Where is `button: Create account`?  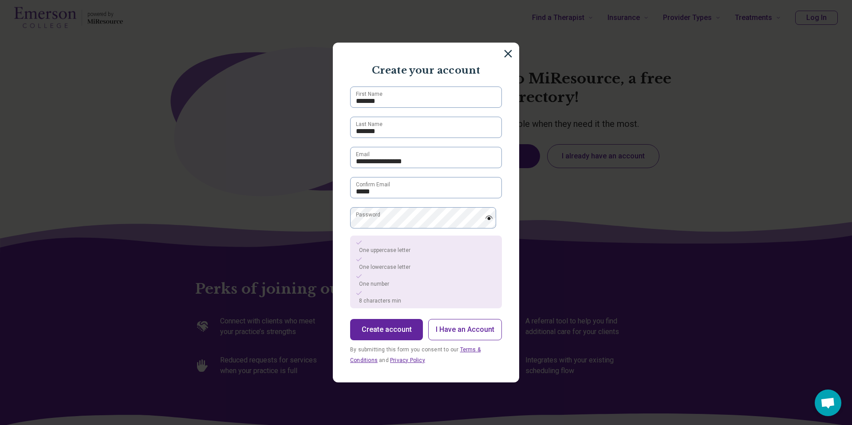
button: Create account is located at coordinates (386, 330).